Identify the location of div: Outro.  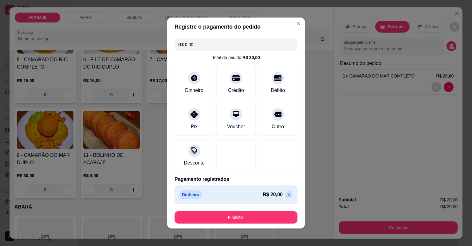
(278, 127).